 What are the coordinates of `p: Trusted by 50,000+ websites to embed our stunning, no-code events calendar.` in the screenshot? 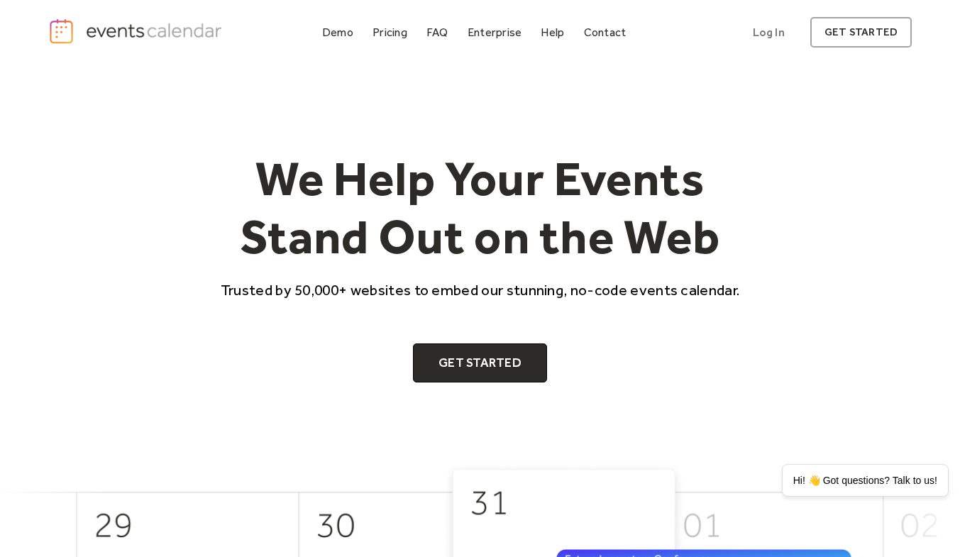 It's located at (480, 289).